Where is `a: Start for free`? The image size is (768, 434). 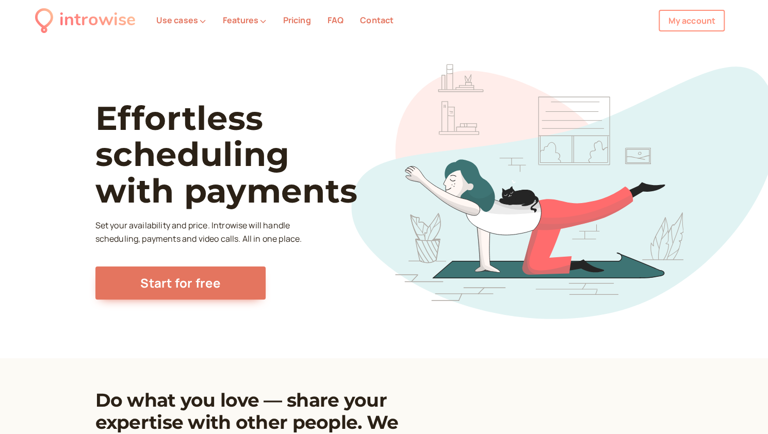 a: Start for free is located at coordinates (181, 283).